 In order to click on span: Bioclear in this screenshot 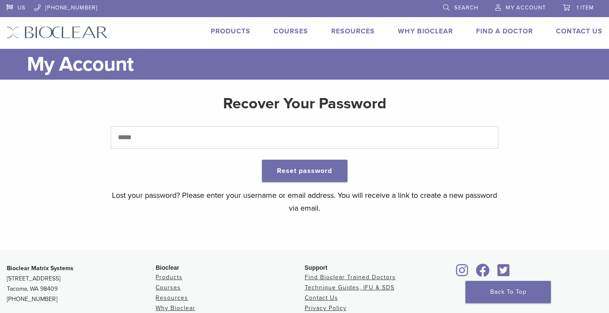, I will do `click(167, 267)`.